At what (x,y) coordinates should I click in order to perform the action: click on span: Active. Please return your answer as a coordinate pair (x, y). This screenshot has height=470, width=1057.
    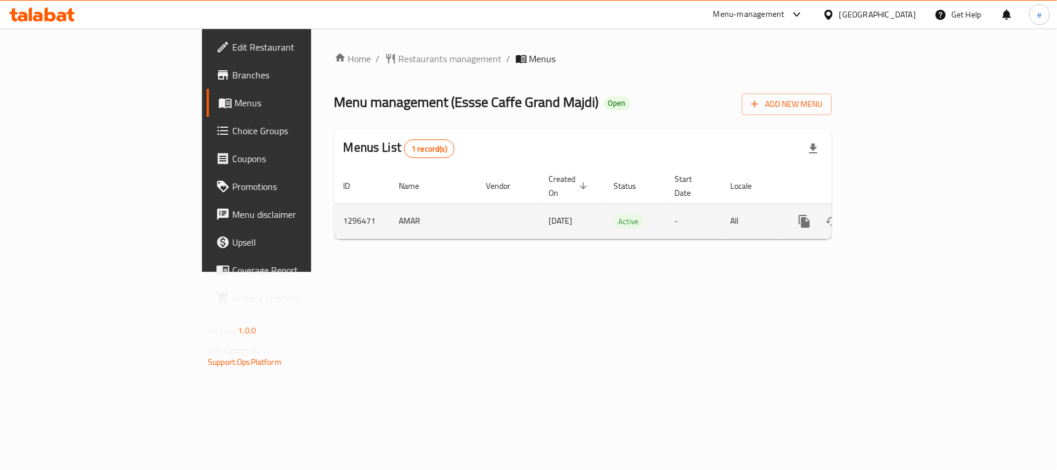
    Looking at the image, I should click on (629, 221).